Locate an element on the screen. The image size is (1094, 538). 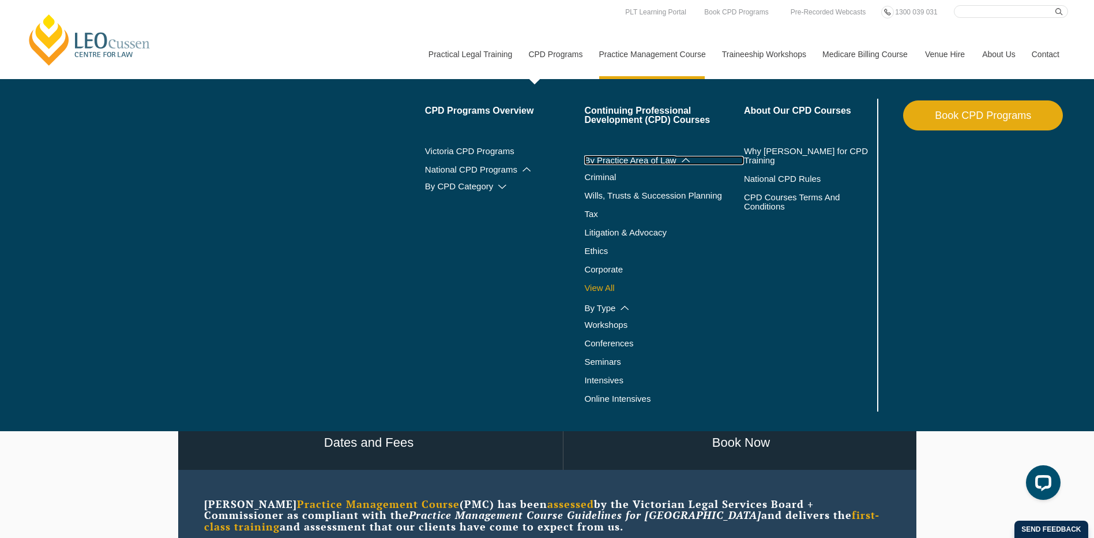
a: By Type is located at coordinates (664, 308).